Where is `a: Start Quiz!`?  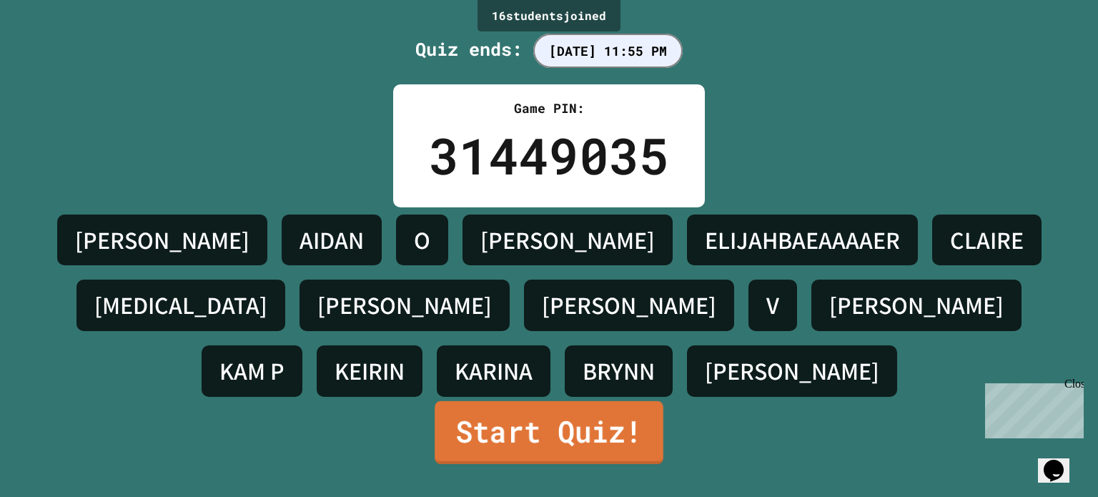 a: Start Quiz! is located at coordinates (549, 433).